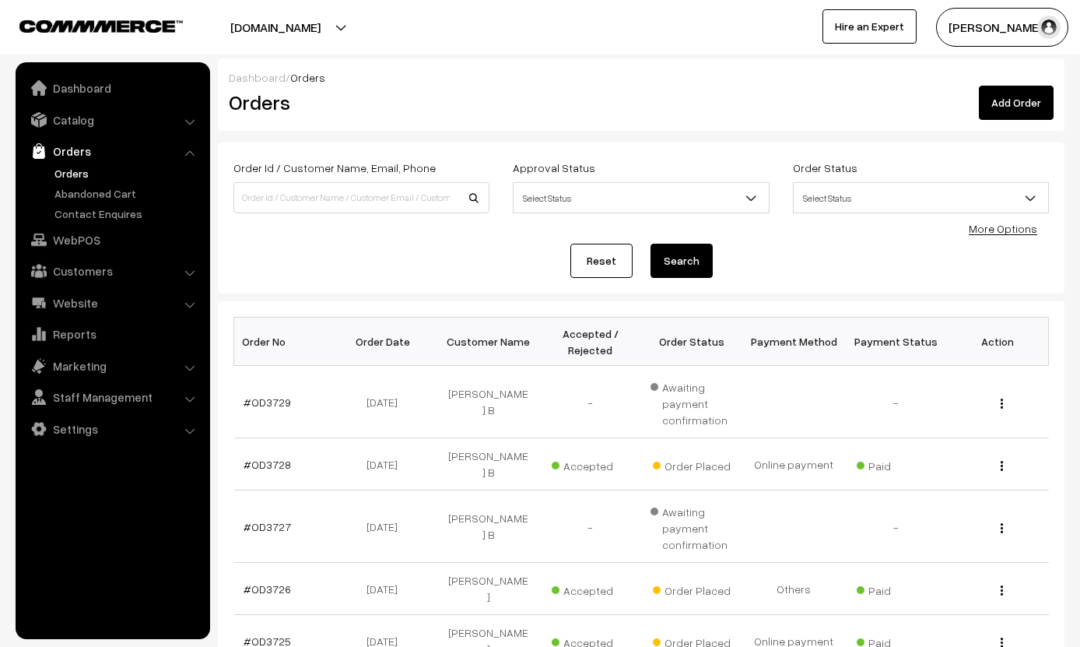 Image resolution: width=1080 pixels, height=647 pixels. Describe the element at coordinates (998, 342) in the screenshot. I see `th: Action` at that location.